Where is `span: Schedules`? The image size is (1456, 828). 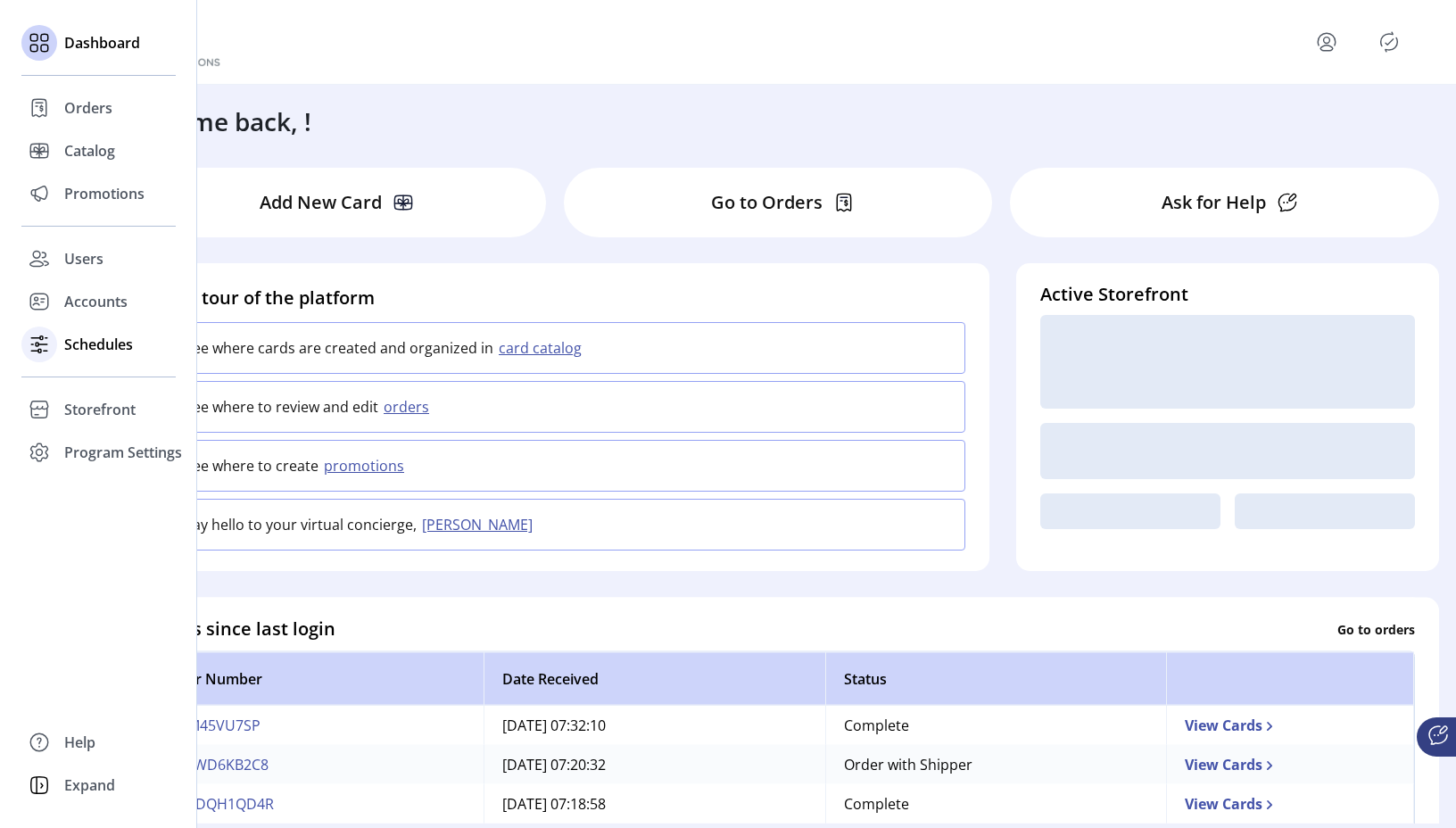
span: Schedules is located at coordinates (98, 344).